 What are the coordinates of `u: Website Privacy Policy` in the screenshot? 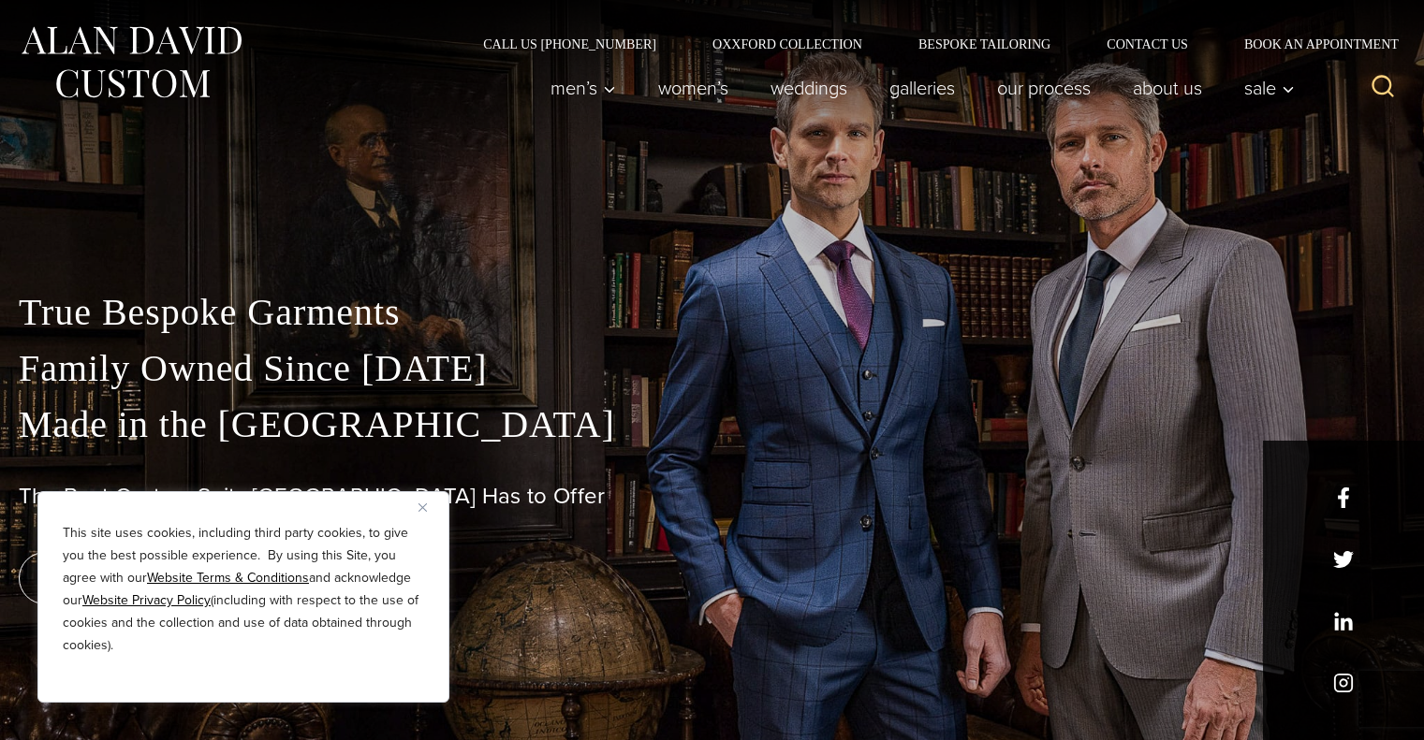 It's located at (146, 600).